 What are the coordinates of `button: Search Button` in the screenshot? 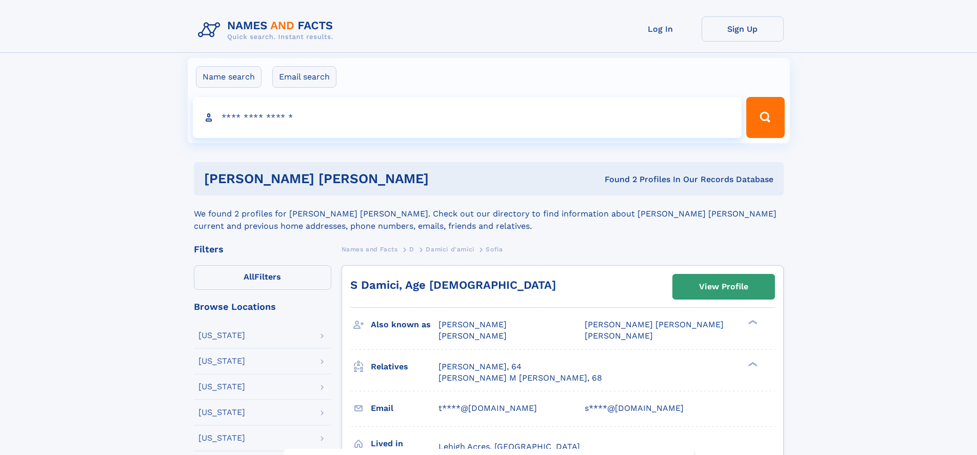 It's located at (765, 117).